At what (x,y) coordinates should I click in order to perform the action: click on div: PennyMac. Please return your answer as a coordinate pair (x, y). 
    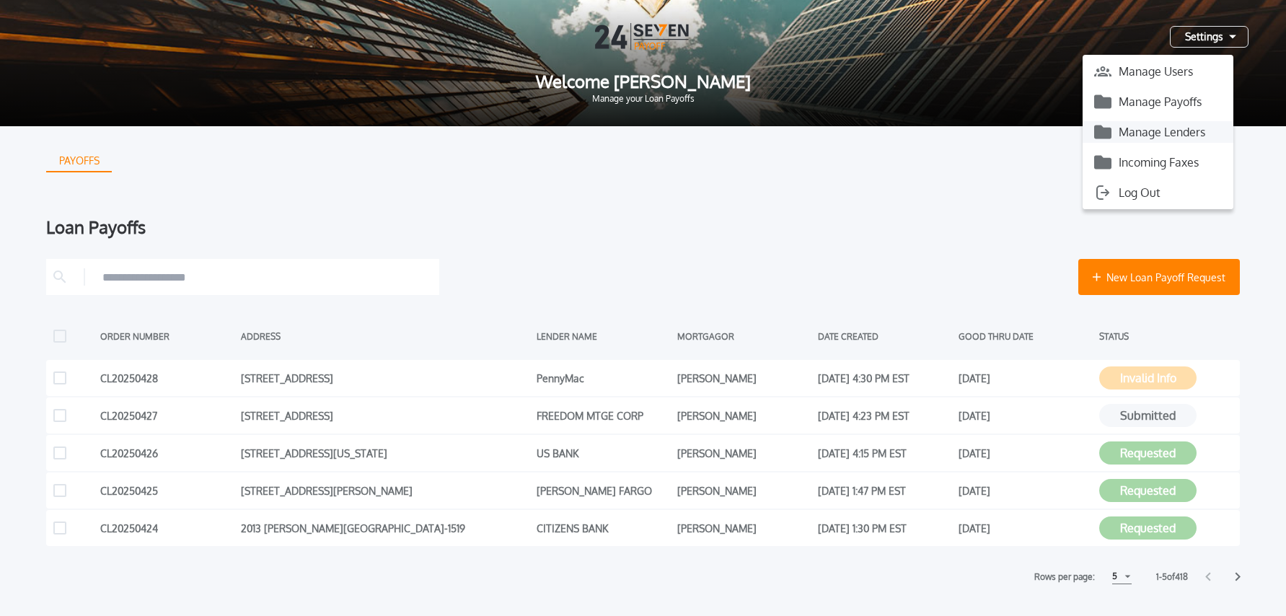
    Looking at the image, I should click on (603, 378).